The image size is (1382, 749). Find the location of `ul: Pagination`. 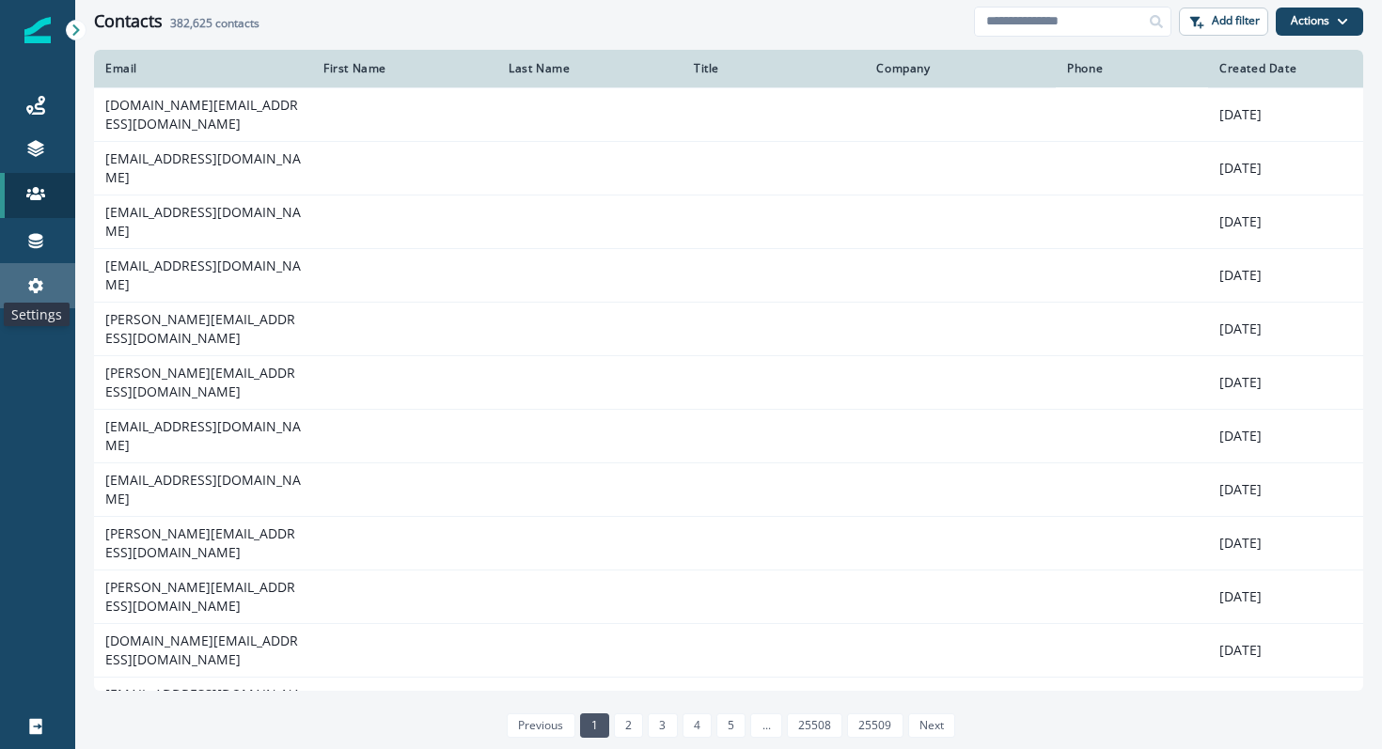

ul: Pagination is located at coordinates (729, 726).